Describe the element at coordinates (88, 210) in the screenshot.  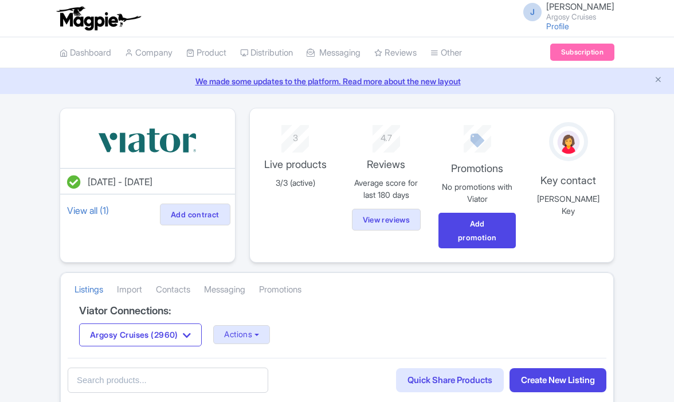
I see `a: View all (1)` at that location.